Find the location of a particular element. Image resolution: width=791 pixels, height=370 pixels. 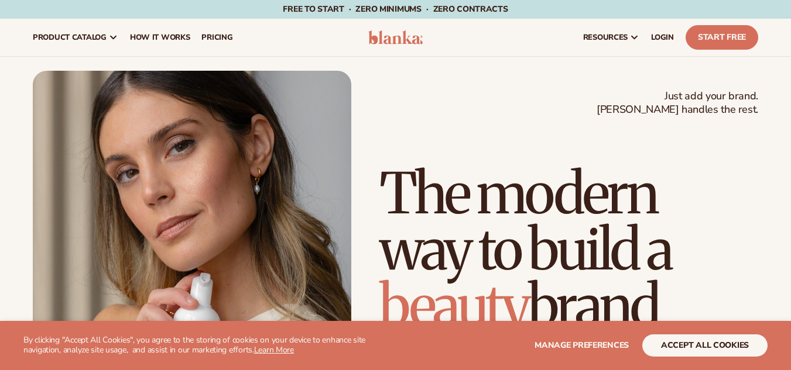

a: Learn More is located at coordinates (274, 350).